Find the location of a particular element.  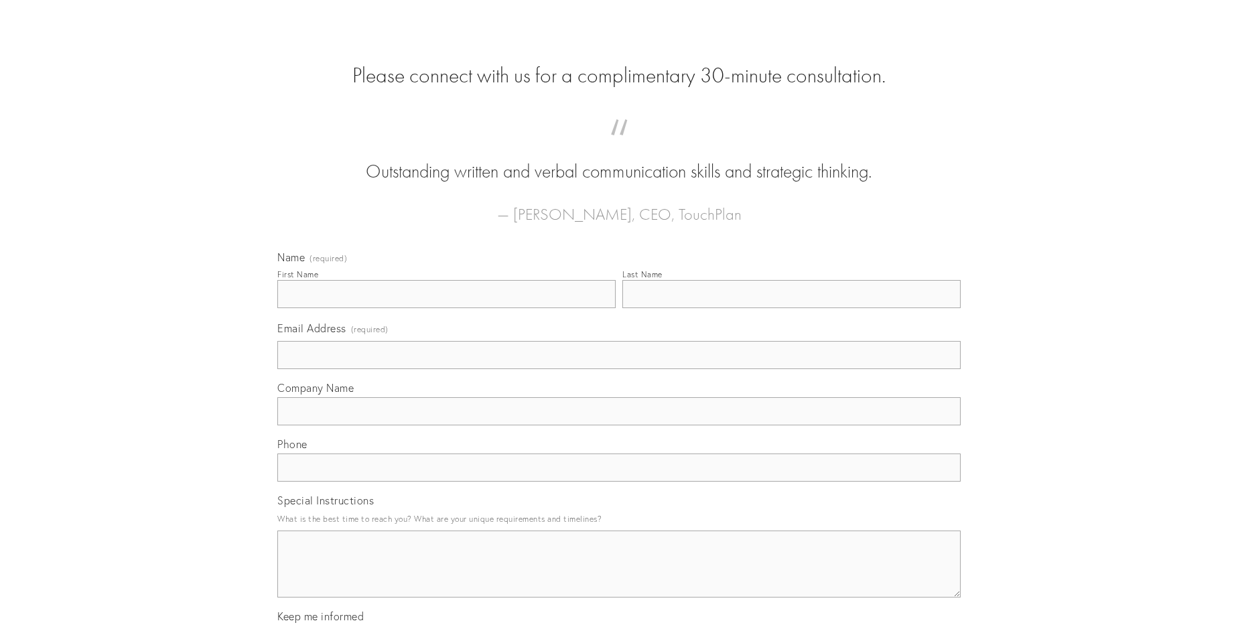

span: Keep me informed is located at coordinates (320, 616).